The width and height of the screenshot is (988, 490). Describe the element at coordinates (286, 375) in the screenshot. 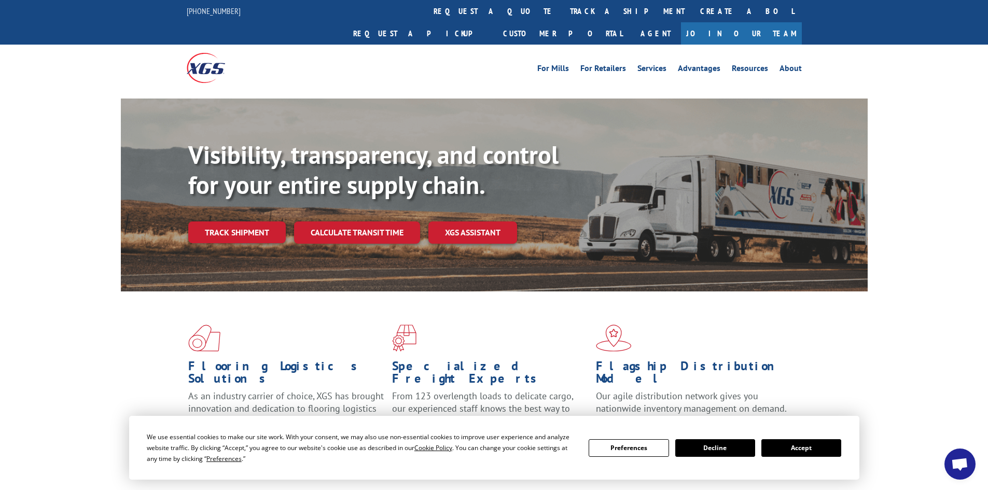

I see `h1: Flooring Logistics Solutions` at that location.